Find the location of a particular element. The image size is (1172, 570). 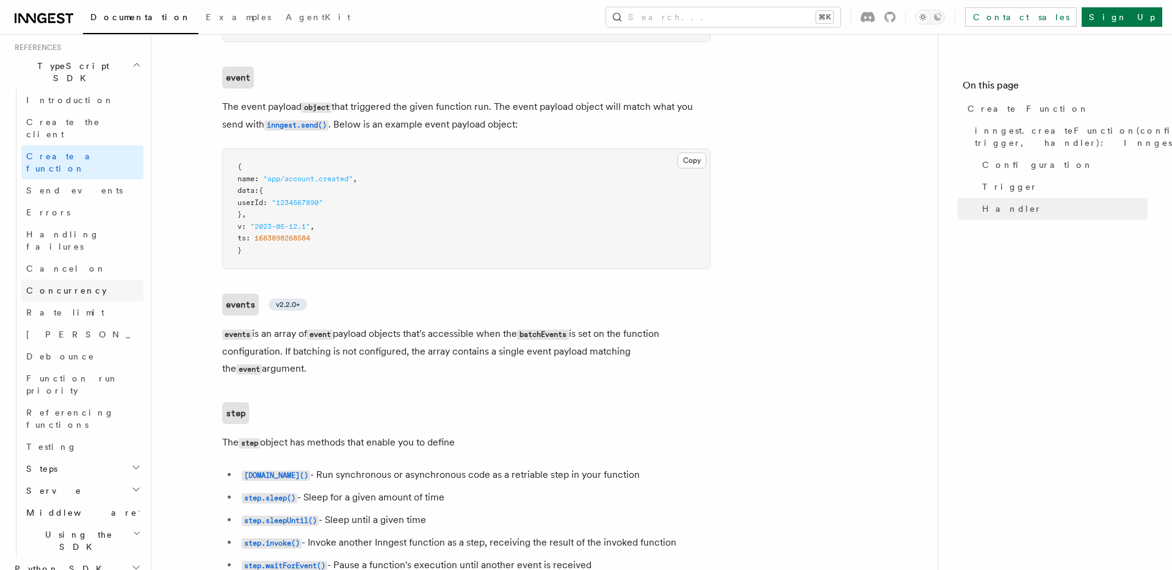

code: step is located at coordinates (249, 443).